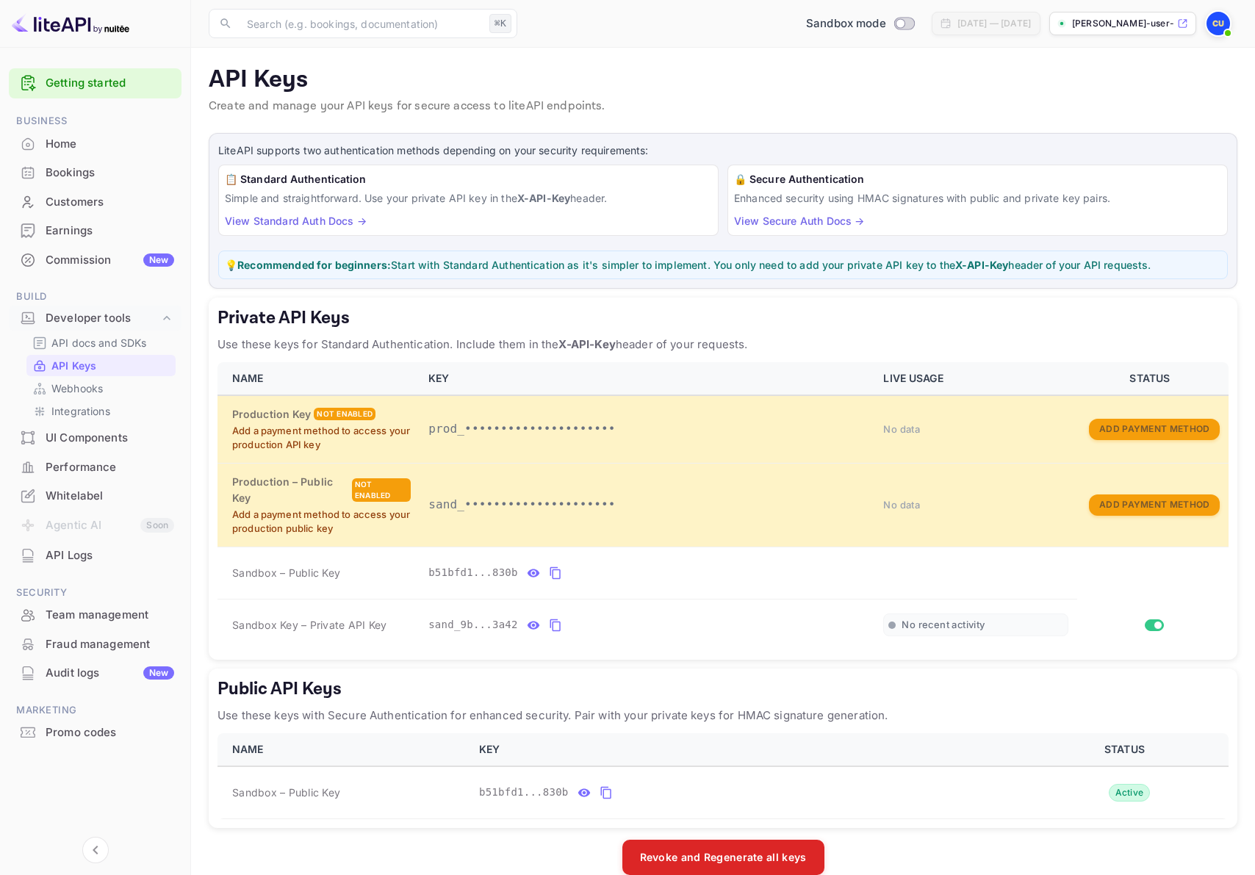 This screenshot has width=1255, height=875. What do you see at coordinates (95, 144) in the screenshot?
I see `div: Home` at bounding box center [95, 144].